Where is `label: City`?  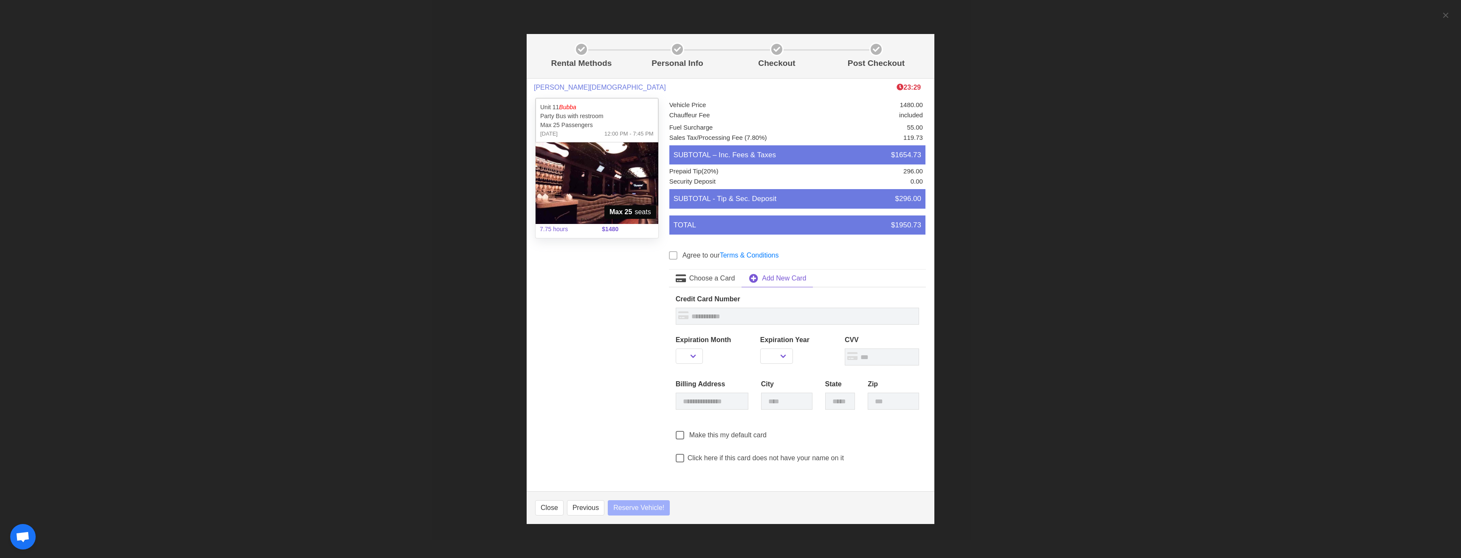
label: City is located at coordinates (786, 384).